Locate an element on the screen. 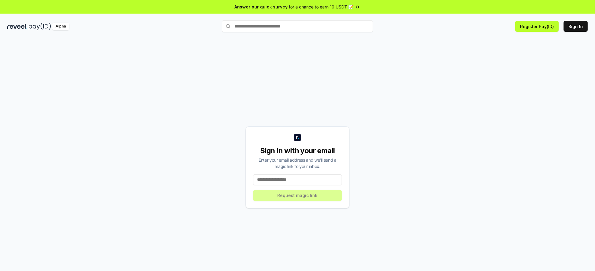 The width and height of the screenshot is (595, 271). img: logo_small is located at coordinates (298, 137).